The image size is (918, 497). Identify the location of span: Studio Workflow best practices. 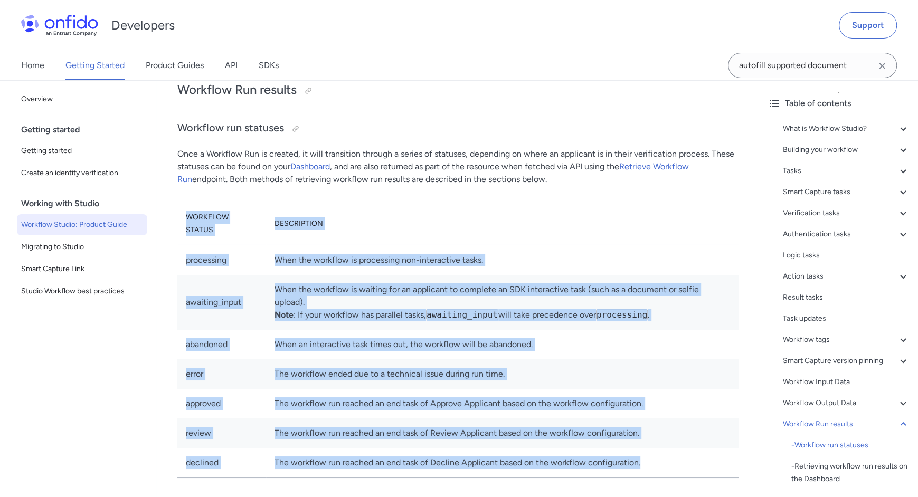
(82, 292).